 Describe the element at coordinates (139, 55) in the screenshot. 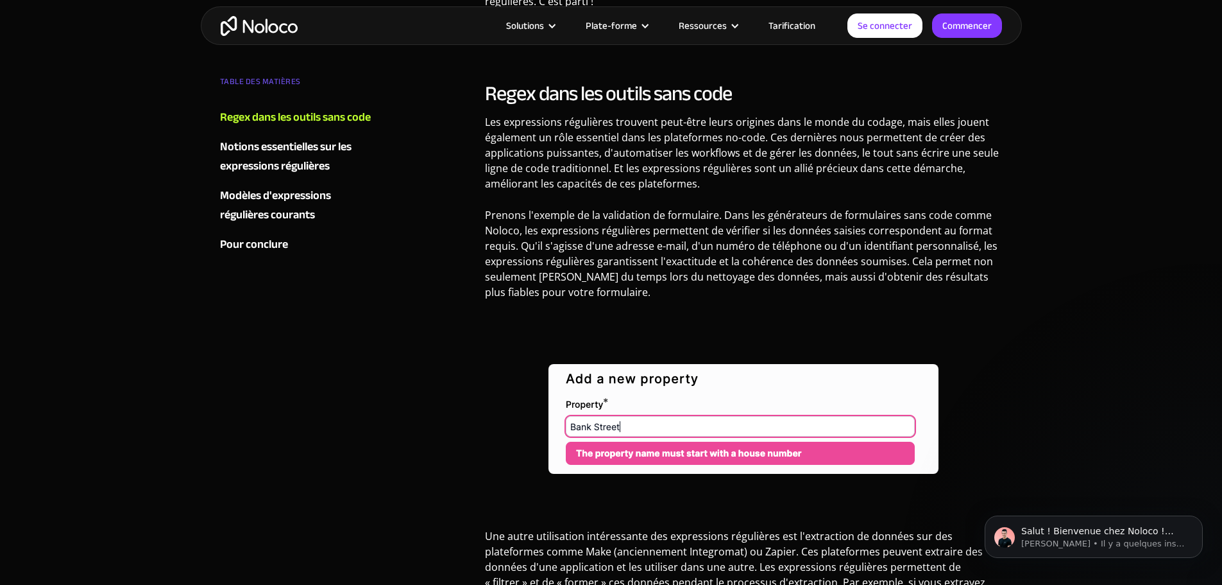

I see `p: Message de Darragh, envoyé à l'instant` at that location.